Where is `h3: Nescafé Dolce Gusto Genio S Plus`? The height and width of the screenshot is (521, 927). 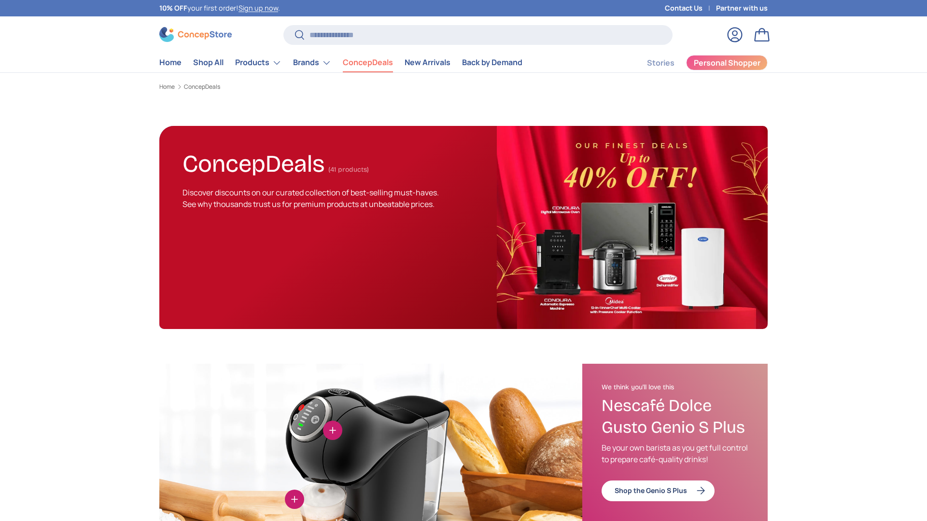 h3: Nescafé Dolce Gusto Genio S Plus is located at coordinates (675, 417).